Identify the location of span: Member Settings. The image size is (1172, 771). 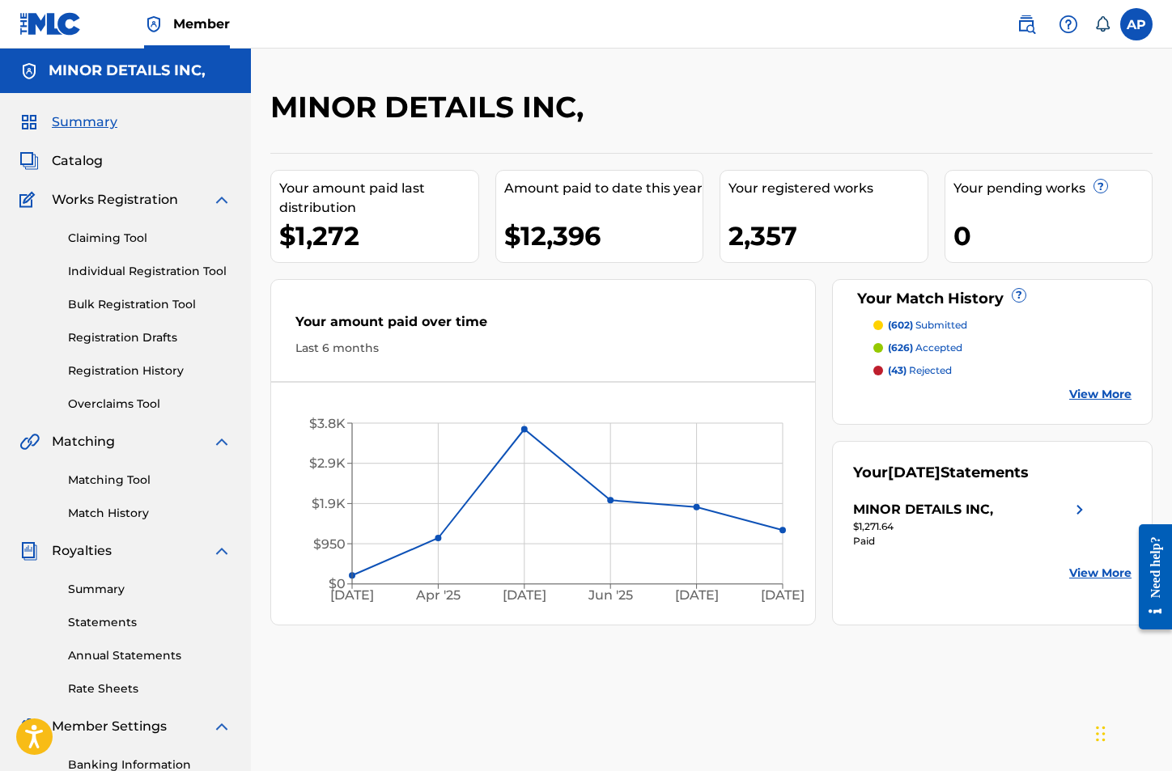
(109, 727).